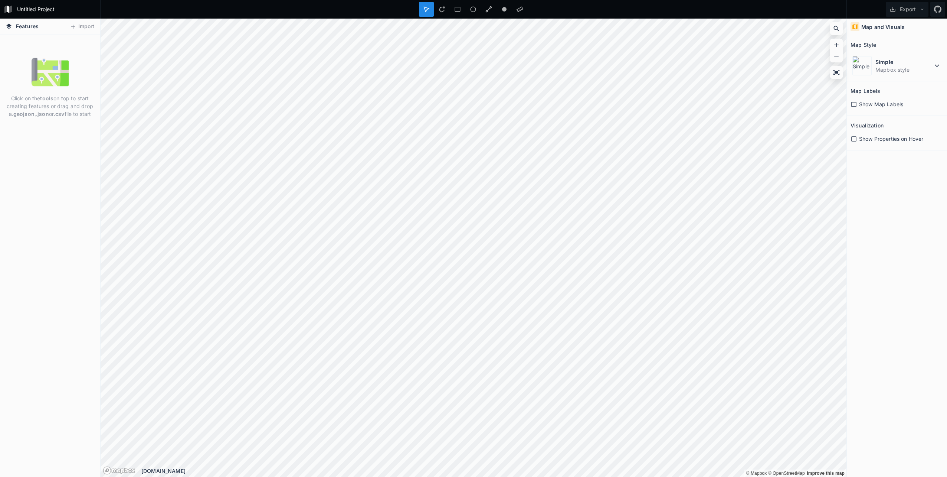  Describe the element at coordinates (904, 69) in the screenshot. I see `dd: Mapbox style` at that location.